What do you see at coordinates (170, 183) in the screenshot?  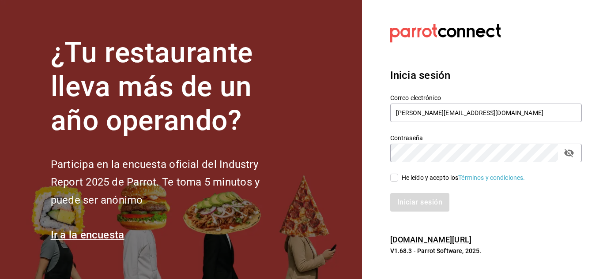 I see `h2: Participa en la encuesta oficial del Industry Report 2025 de Parrot. Te toma 5 minutos y puede se...` at bounding box center [170, 183].